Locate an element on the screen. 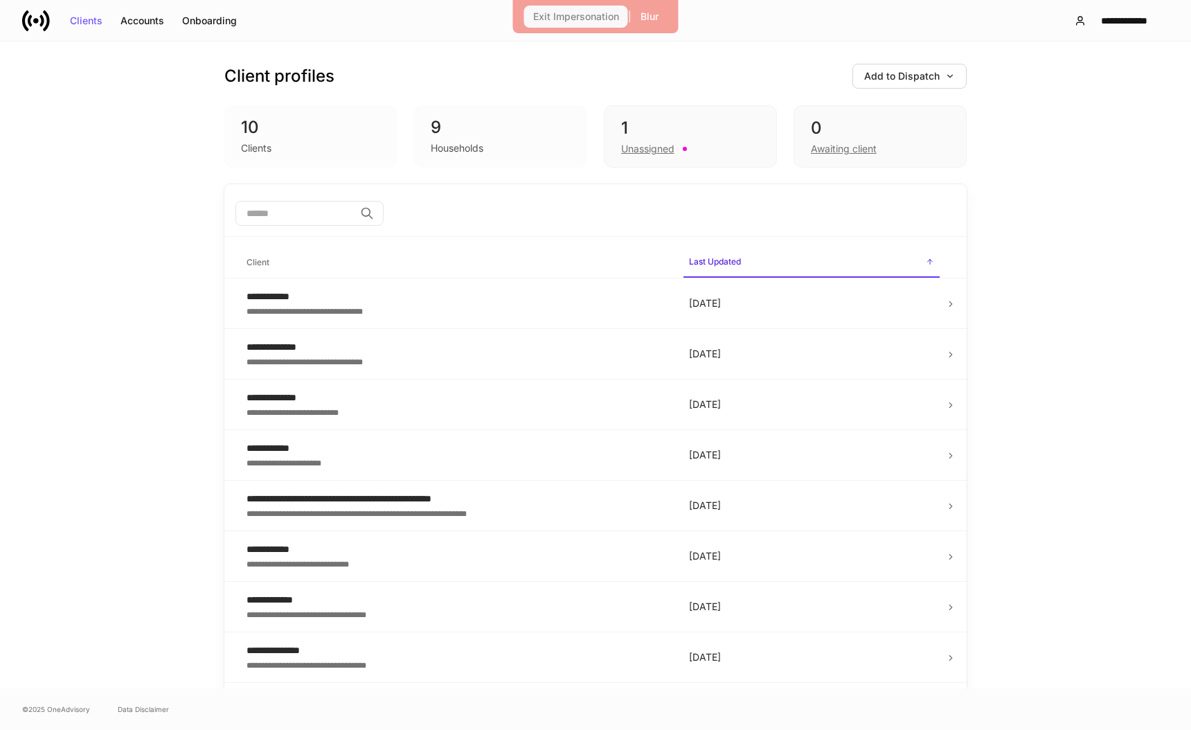 This screenshot has width=1191, height=730. button: Onboarding is located at coordinates (209, 21).